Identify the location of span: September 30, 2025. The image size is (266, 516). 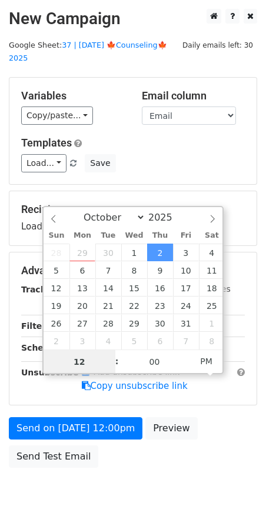
(108, 253).